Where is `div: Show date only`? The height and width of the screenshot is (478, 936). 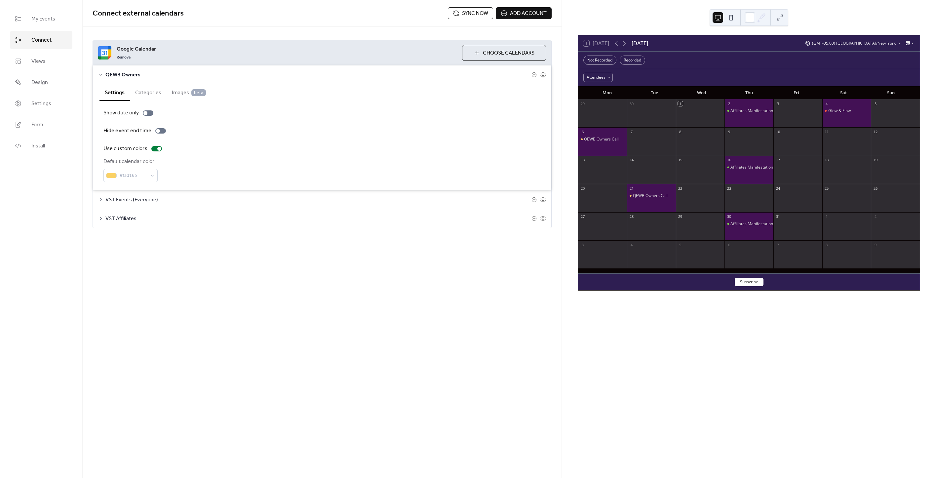
div: Show date only is located at coordinates (121, 113).